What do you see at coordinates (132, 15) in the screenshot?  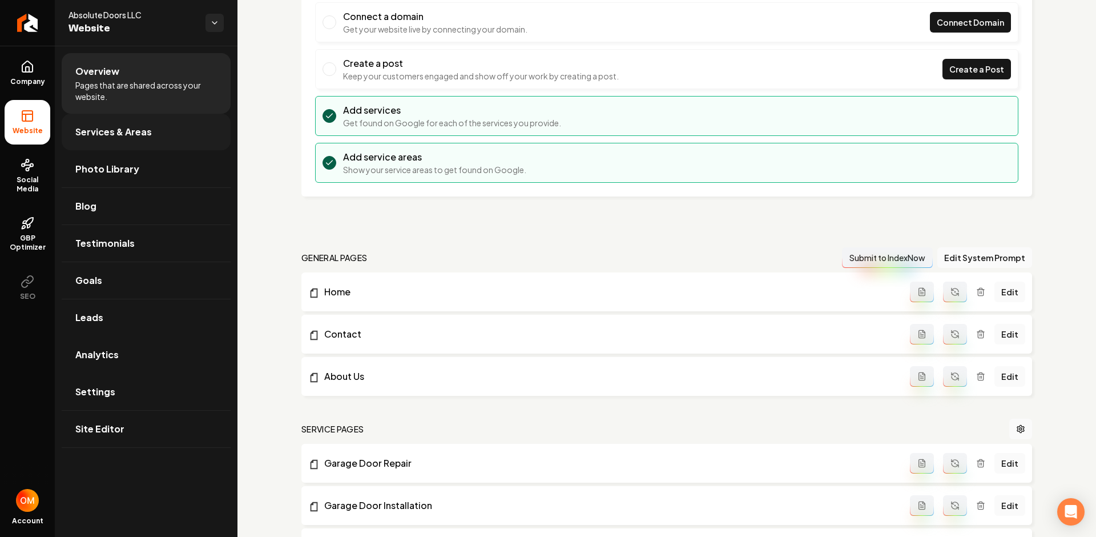 I see `span: Absolute Doors LLC` at bounding box center [132, 15].